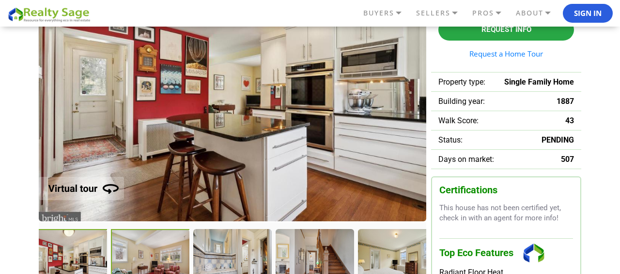 Image resolution: width=620 pixels, height=274 pixels. What do you see at coordinates (461, 101) in the screenshot?
I see `span: Building year:` at bounding box center [461, 101].